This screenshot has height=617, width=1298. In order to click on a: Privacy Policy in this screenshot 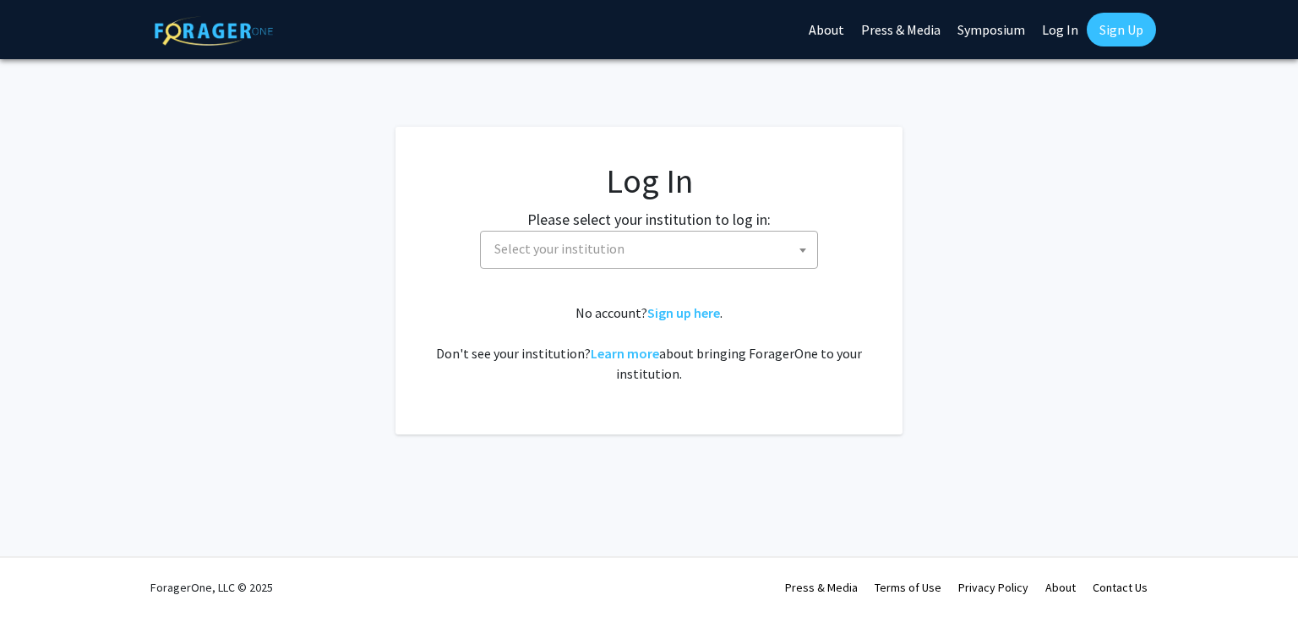, I will do `click(993, 587)`.